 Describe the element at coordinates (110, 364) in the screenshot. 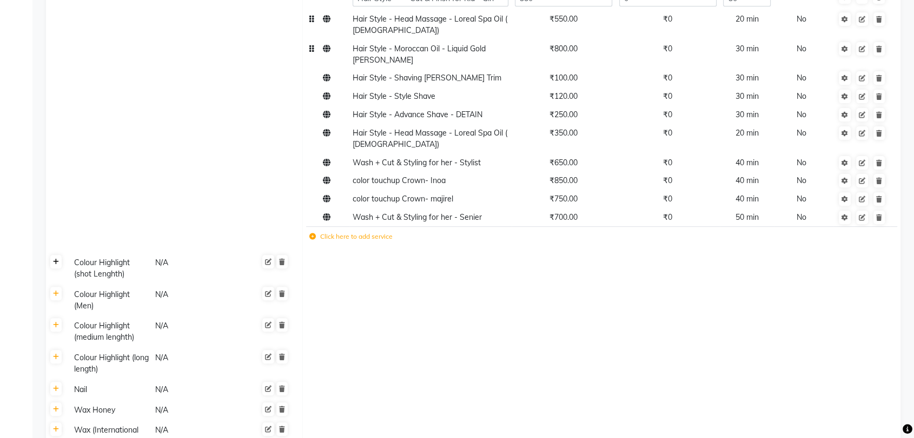

I see `div: Colour Highlight (long length)` at that location.